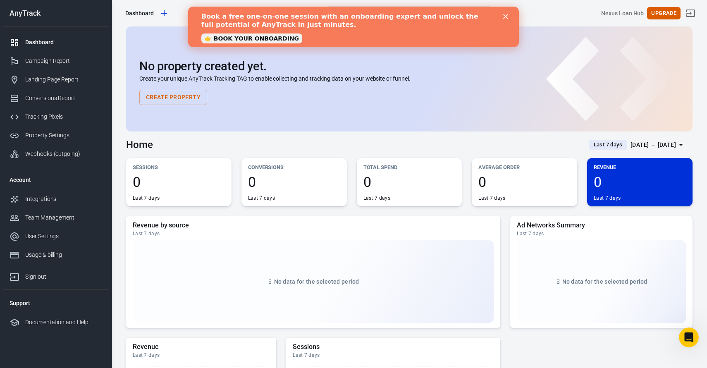 The image size is (707, 368). What do you see at coordinates (409, 167) in the screenshot?
I see `p: Total Spend` at bounding box center [409, 167].